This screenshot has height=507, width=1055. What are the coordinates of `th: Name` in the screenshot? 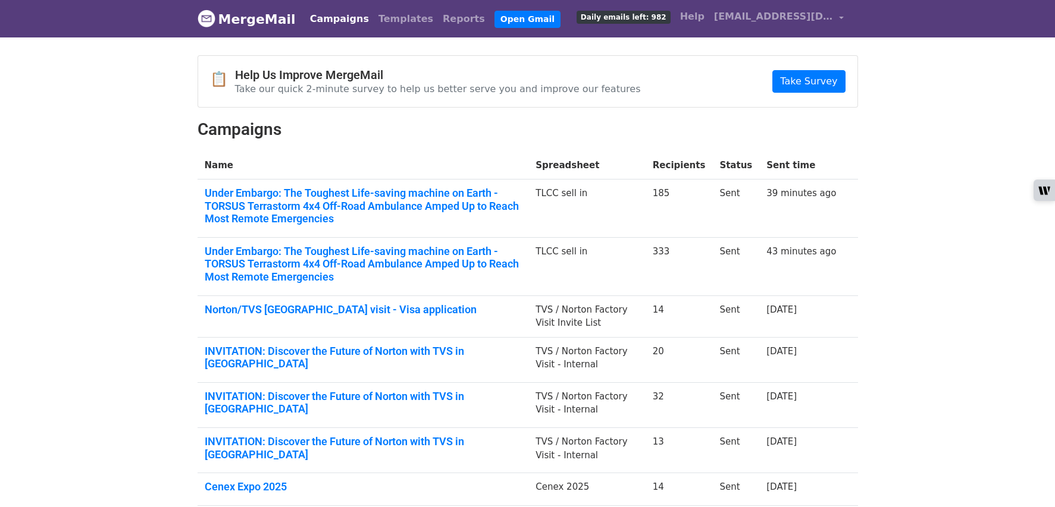 It's located at (363, 165).